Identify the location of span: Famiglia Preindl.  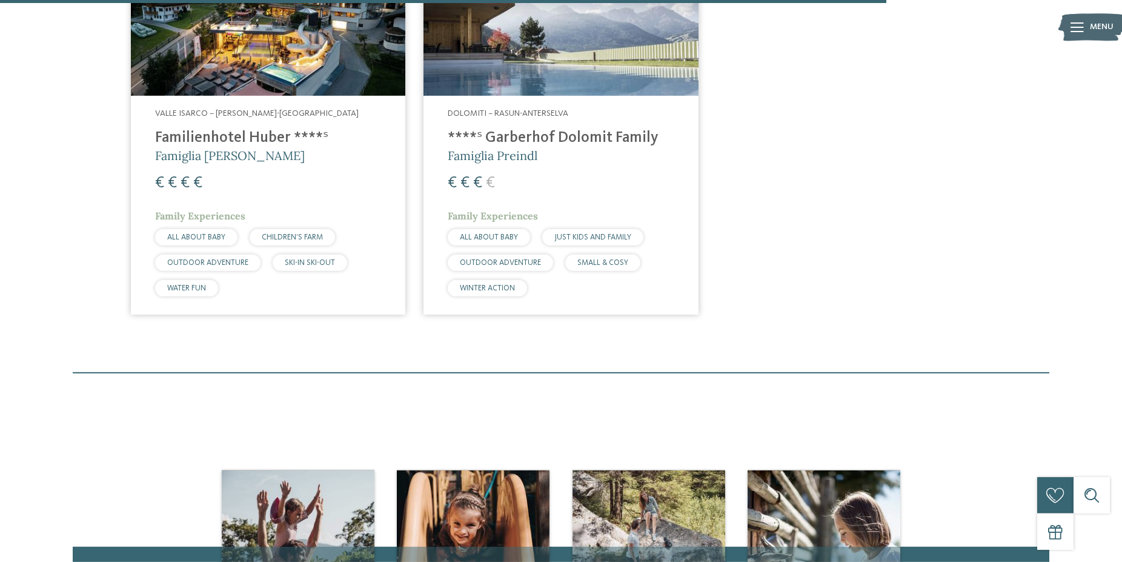
(493, 155).